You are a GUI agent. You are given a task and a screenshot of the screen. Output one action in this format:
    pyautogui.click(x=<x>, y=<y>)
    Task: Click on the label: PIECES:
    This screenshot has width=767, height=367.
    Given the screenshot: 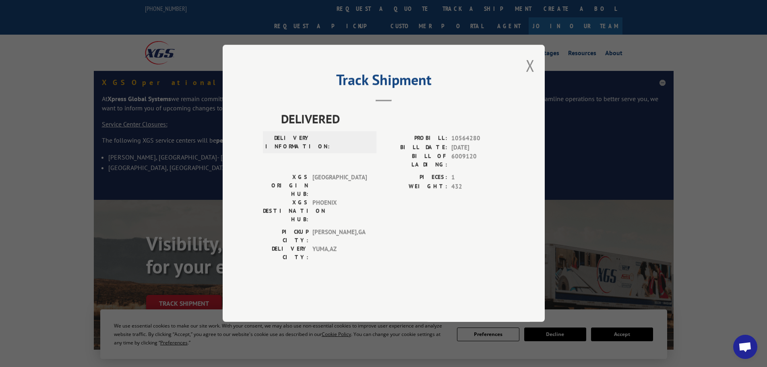 What is the action you would take?
    pyautogui.click(x=415, y=177)
    